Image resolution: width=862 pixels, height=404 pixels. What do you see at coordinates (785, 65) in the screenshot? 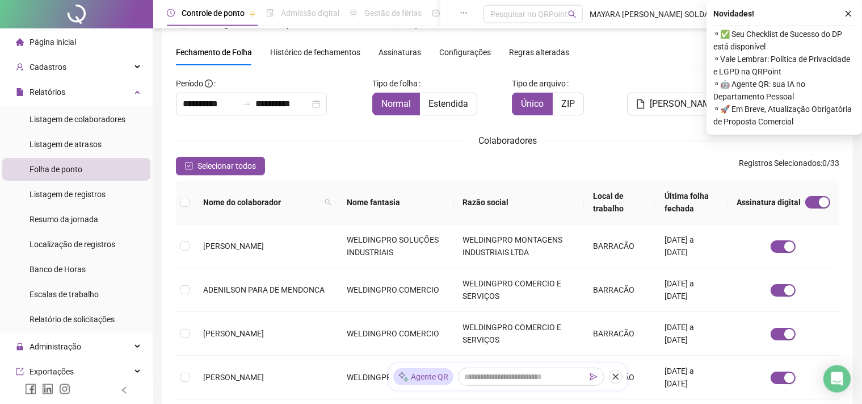
I see `span: ⚬ Vale Lembrar: Política de Privacidade e LGPD na QRPoint` at bounding box center [785, 65].